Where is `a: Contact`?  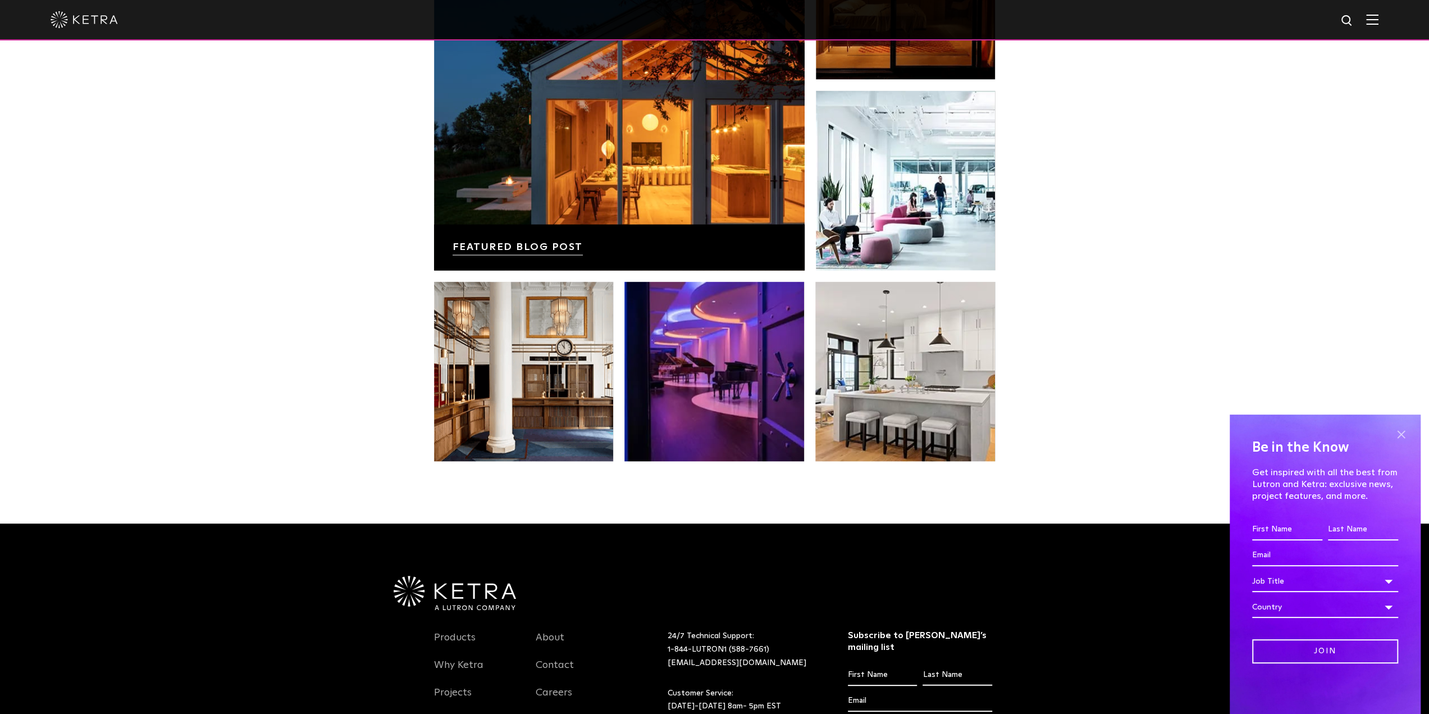 a: Contact is located at coordinates (555, 672).